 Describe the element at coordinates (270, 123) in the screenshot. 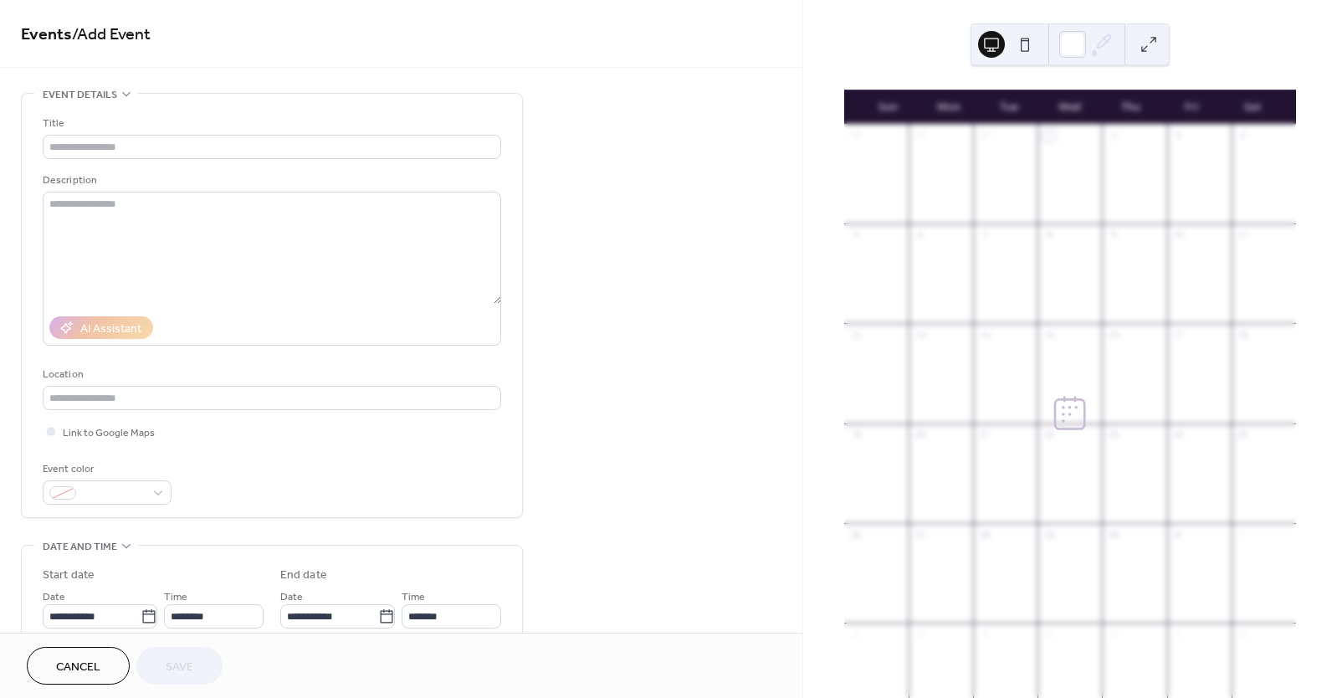

I see `div: Title` at that location.